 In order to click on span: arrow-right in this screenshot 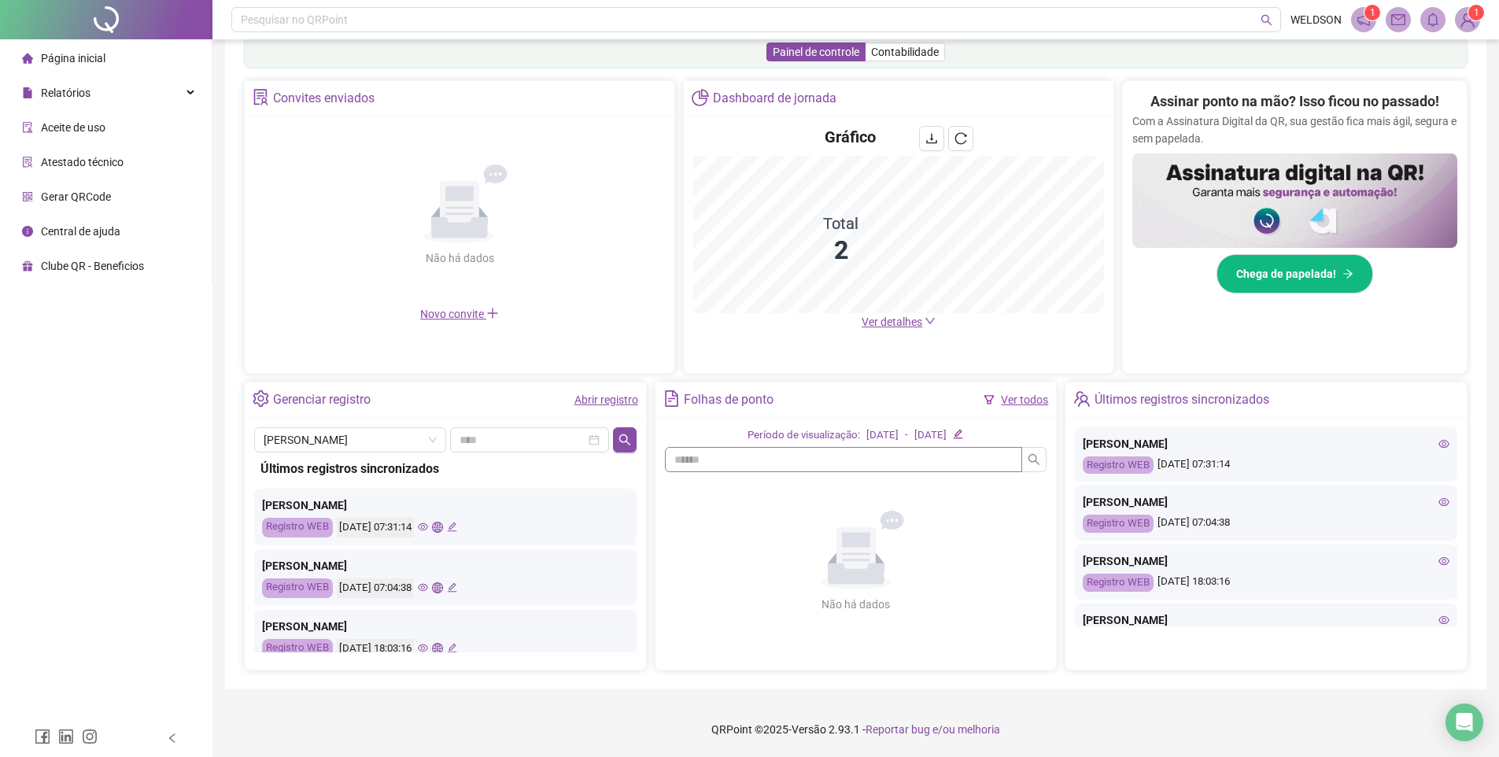, I will do `click(1348, 274)`.